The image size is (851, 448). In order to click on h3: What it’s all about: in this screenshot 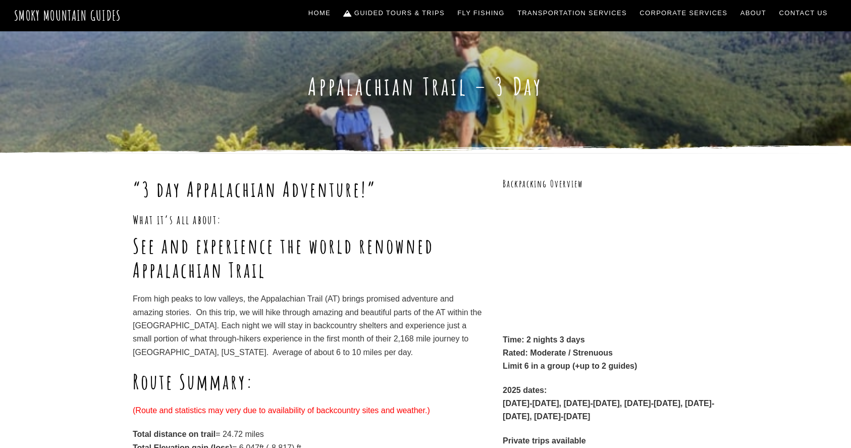, I will do `click(308, 220)`.